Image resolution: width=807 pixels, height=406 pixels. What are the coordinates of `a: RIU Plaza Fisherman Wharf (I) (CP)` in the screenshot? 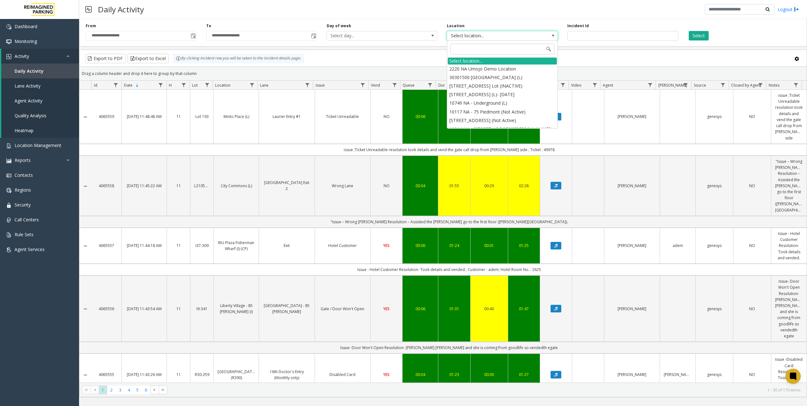 It's located at (236, 246).